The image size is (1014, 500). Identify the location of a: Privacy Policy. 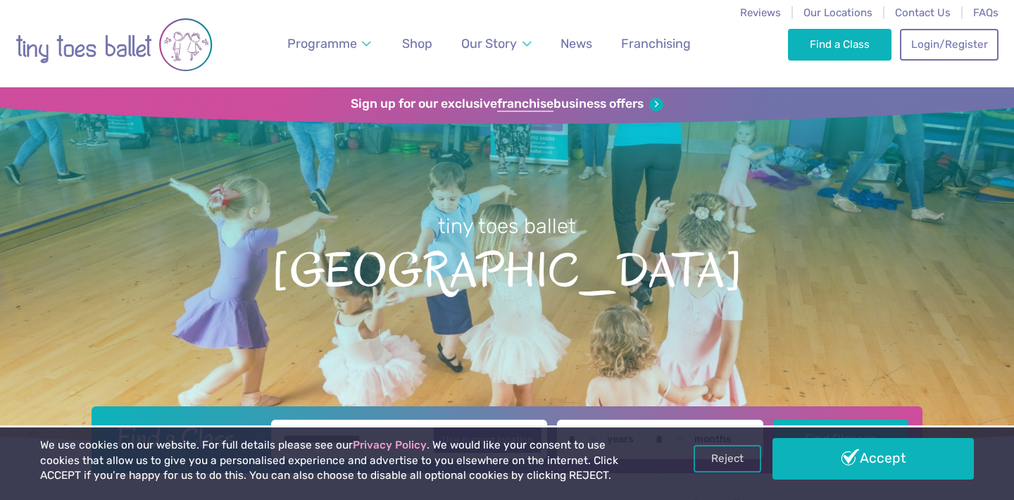
(390, 445).